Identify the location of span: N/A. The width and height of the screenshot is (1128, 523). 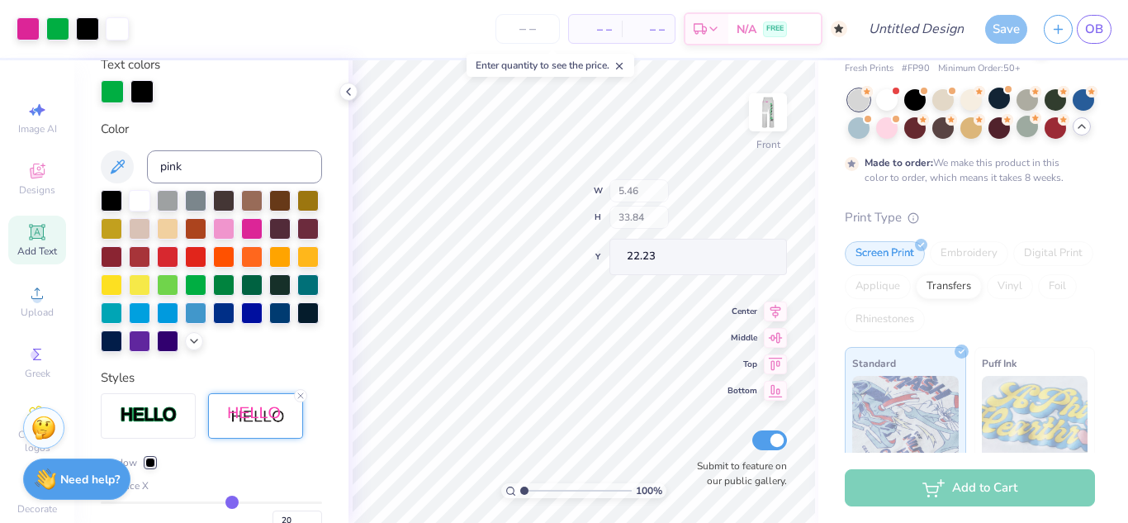
(747, 29).